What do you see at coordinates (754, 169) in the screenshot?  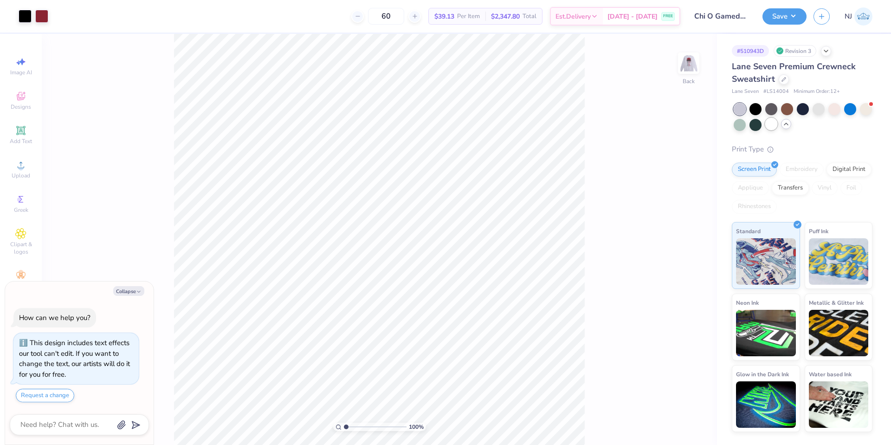 I see `div: Screen Print` at bounding box center [754, 169].